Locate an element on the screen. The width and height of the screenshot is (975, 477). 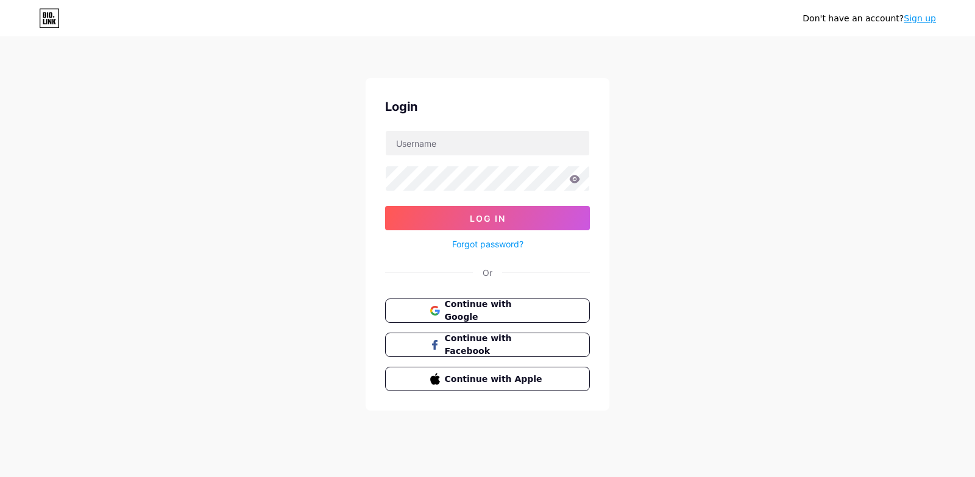
span: Continue with Apple is located at coordinates (495, 379).